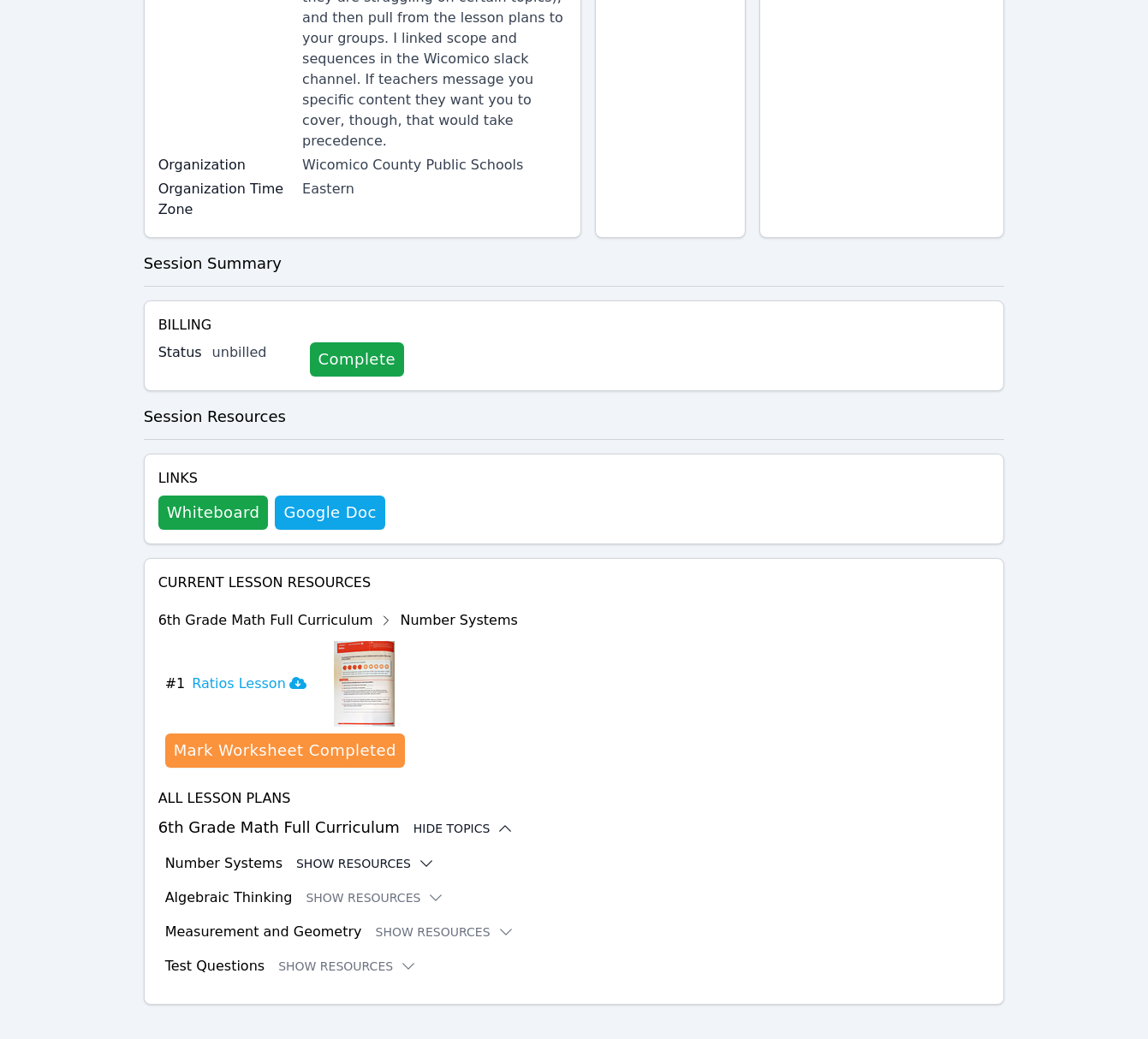 The image size is (1148, 1039). Describe the element at coordinates (574, 417) in the screenshot. I see `h3: Session Resources` at that location.